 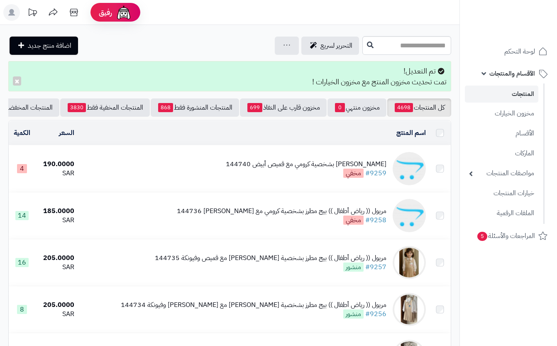 I want to click on a: مخزون منتهي0, so click(x=357, y=107).